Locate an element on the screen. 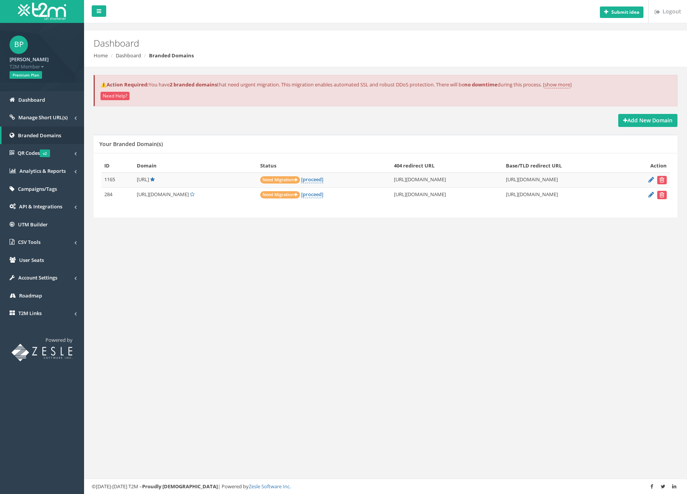 The image size is (687, 494). th: ID is located at coordinates (117, 165).